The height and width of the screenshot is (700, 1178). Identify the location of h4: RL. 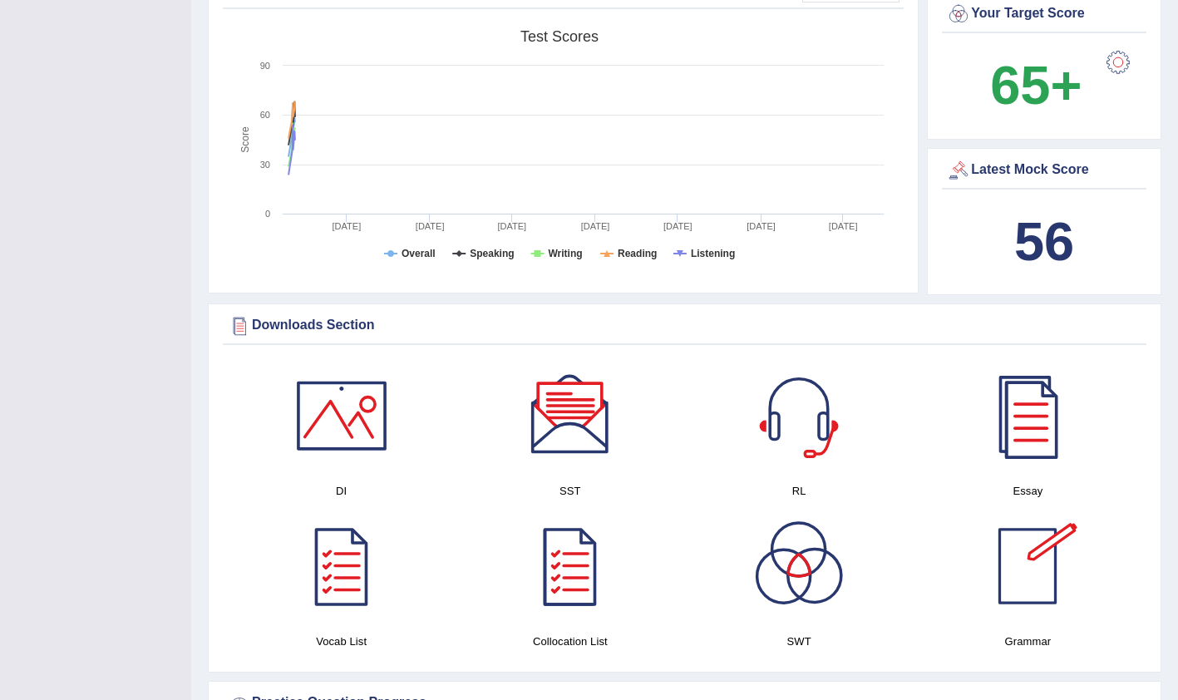
(799, 490).